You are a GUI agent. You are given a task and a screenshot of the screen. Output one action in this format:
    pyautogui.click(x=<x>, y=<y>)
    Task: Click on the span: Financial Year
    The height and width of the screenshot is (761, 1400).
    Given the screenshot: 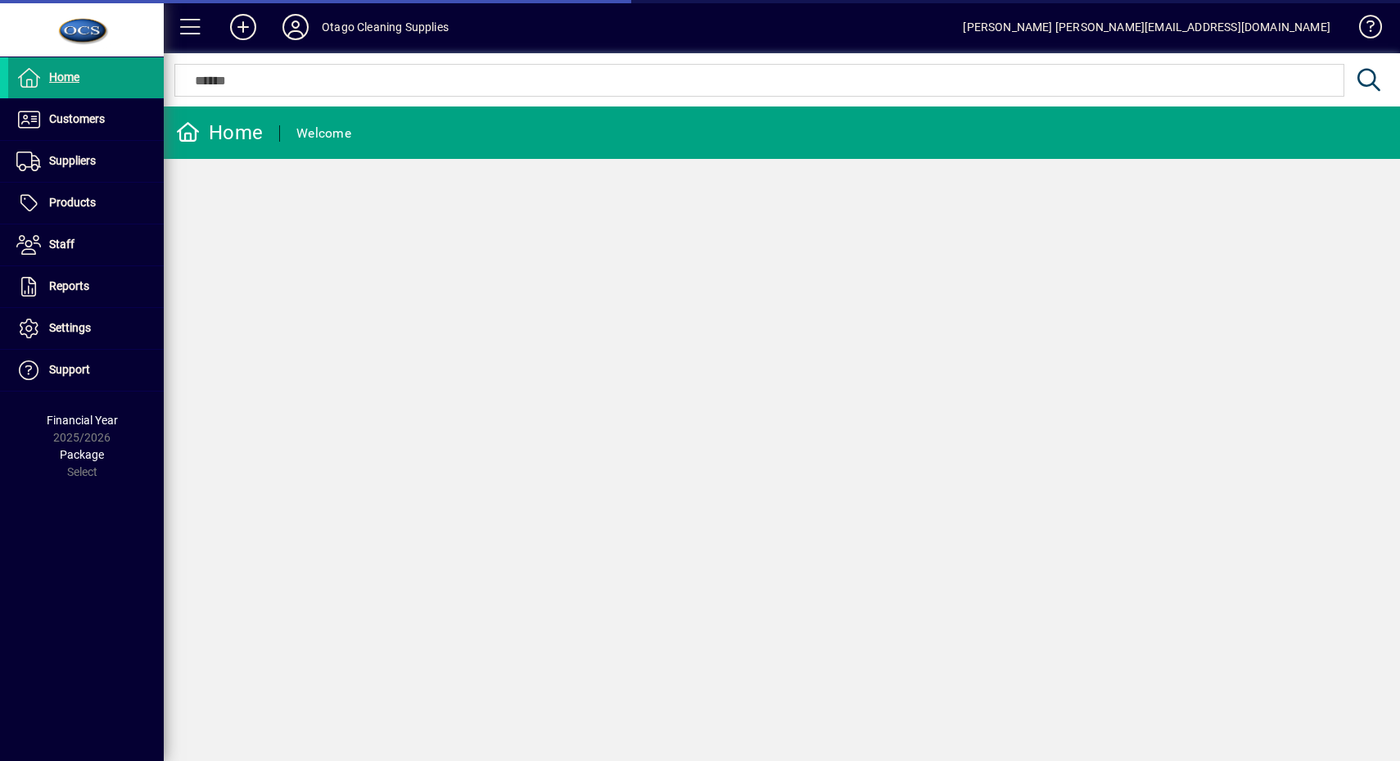 What is the action you would take?
    pyautogui.click(x=82, y=420)
    